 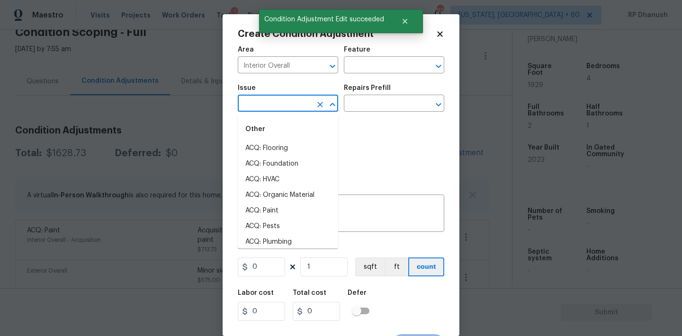 I want to click on span: Condition Adjustment Edit succeeded, so click(x=324, y=19).